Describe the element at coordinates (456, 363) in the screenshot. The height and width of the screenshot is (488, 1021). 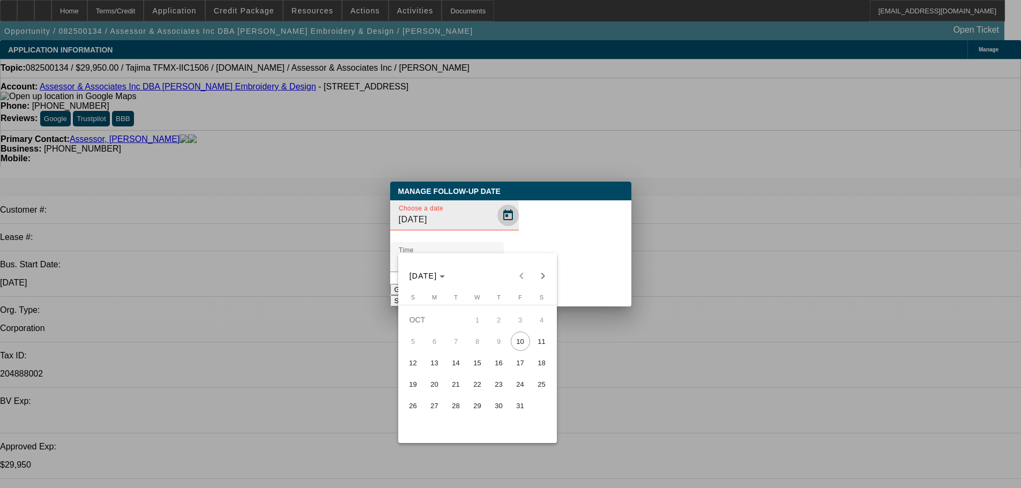
I see `button: October 14, 2025` at that location.